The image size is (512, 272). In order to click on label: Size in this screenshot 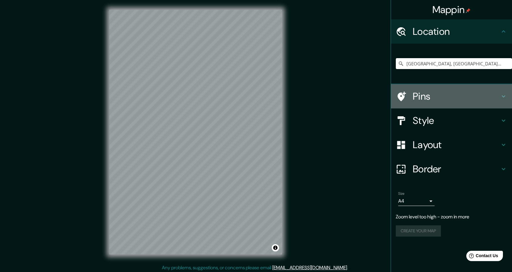, I will do `click(401, 193)`.